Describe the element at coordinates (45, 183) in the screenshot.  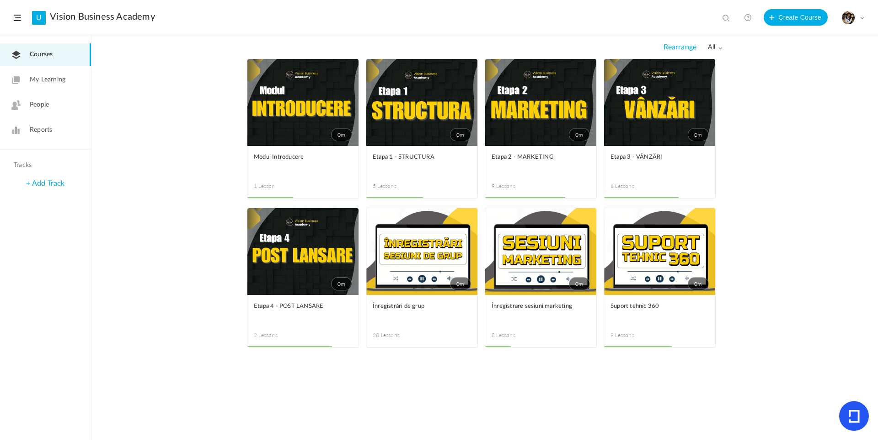
I see `a: + Add Track` at that location.